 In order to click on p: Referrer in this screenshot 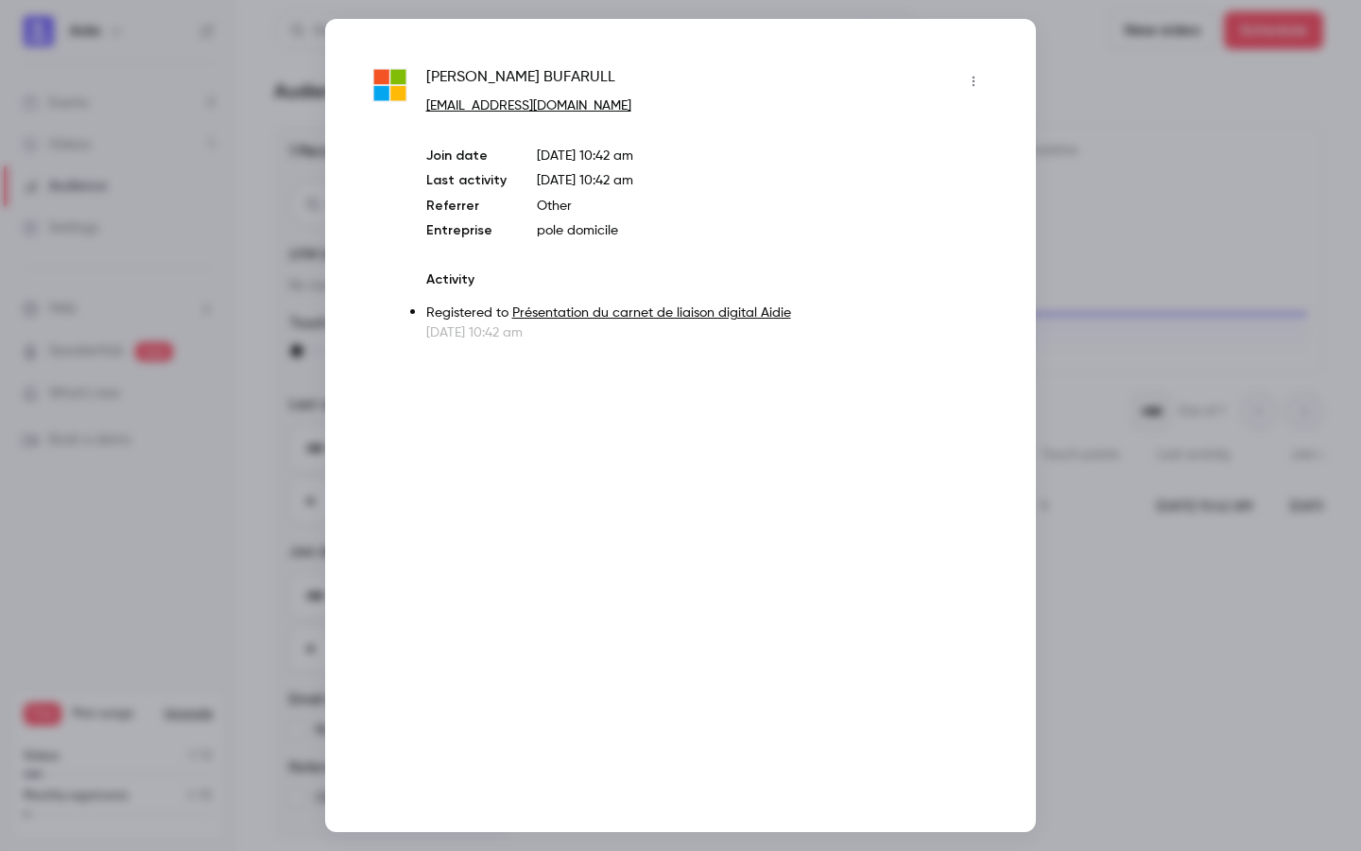, I will do `click(466, 206)`.